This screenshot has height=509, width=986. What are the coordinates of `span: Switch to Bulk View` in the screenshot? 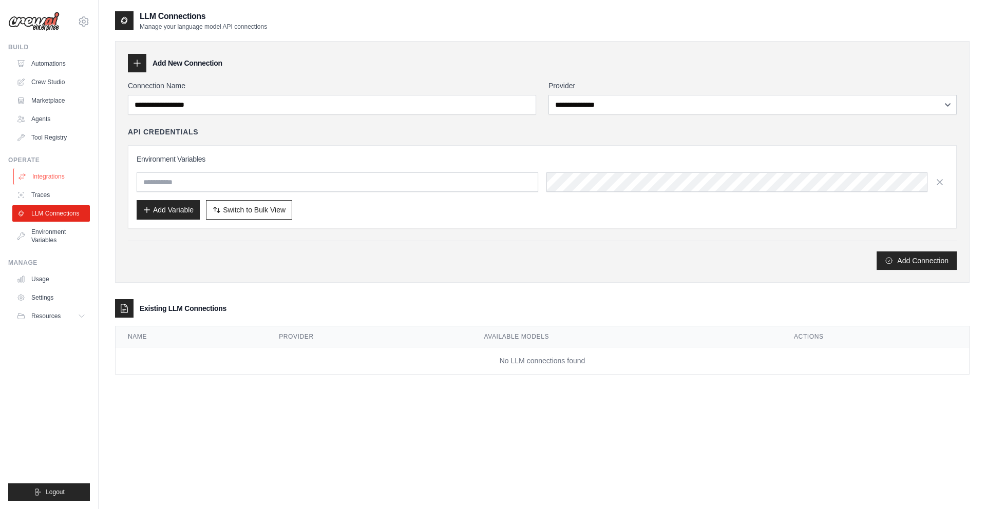 It's located at (254, 210).